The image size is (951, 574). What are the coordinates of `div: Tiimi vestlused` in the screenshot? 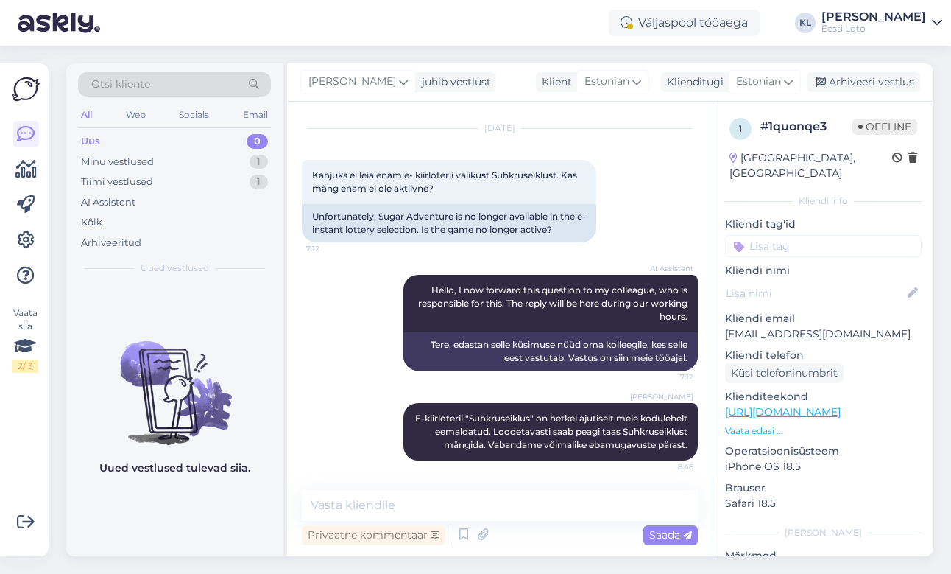 It's located at (117, 182).